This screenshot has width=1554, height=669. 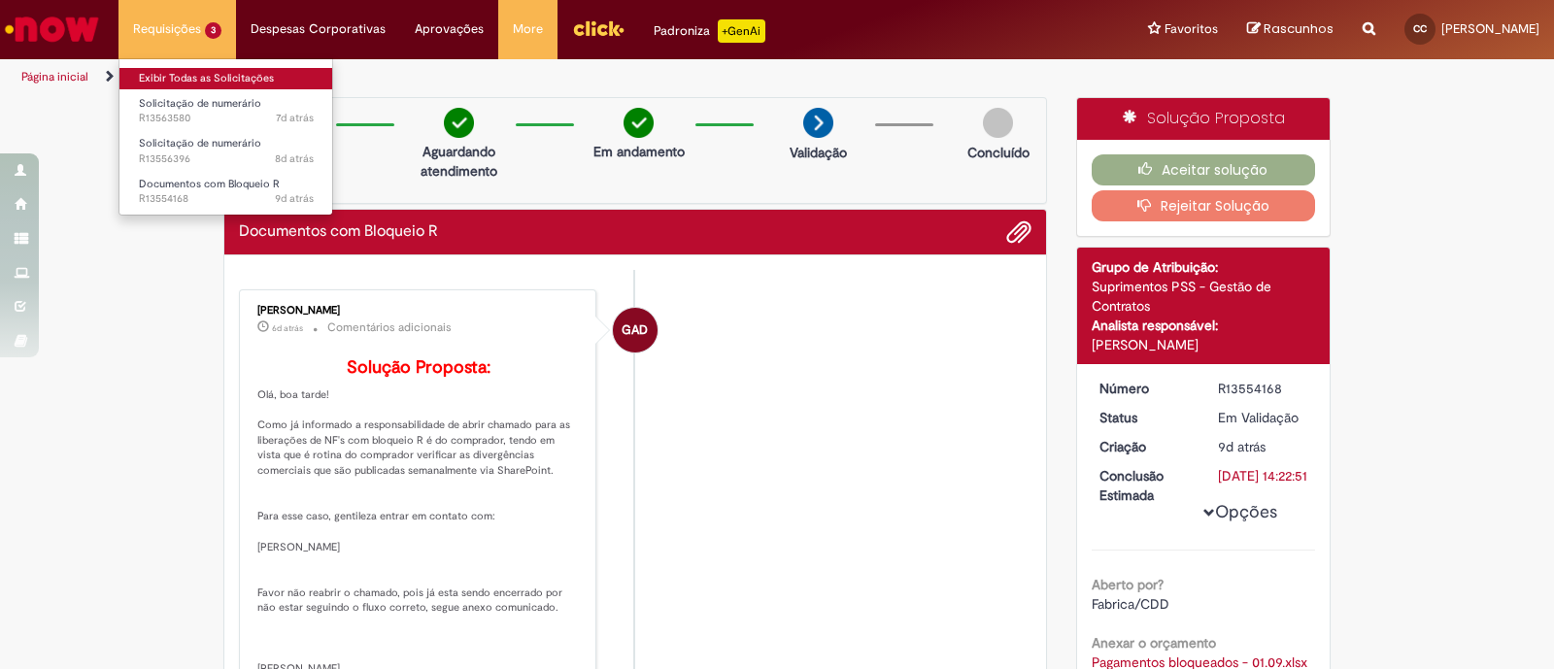 I want to click on time: 24/09/2025 15:17:16, so click(x=294, y=118).